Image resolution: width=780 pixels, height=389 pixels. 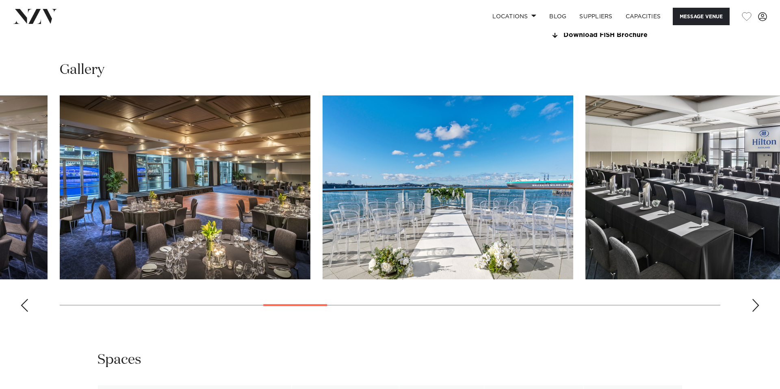 I want to click on a: Download FISH Brochure, so click(x=617, y=35).